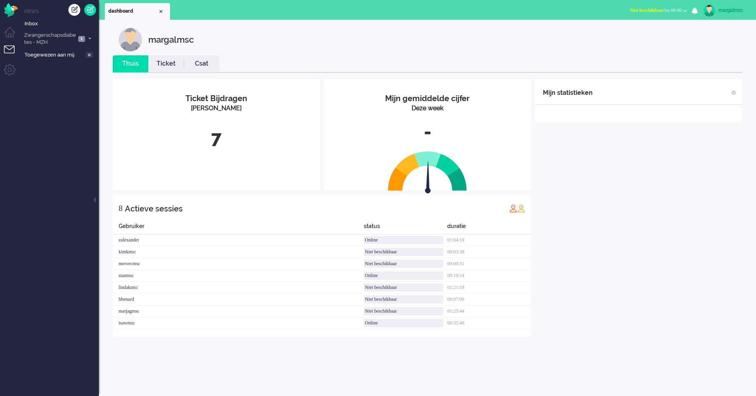 This screenshot has height=396, width=756. I want to click on div: Deze week, so click(427, 108).